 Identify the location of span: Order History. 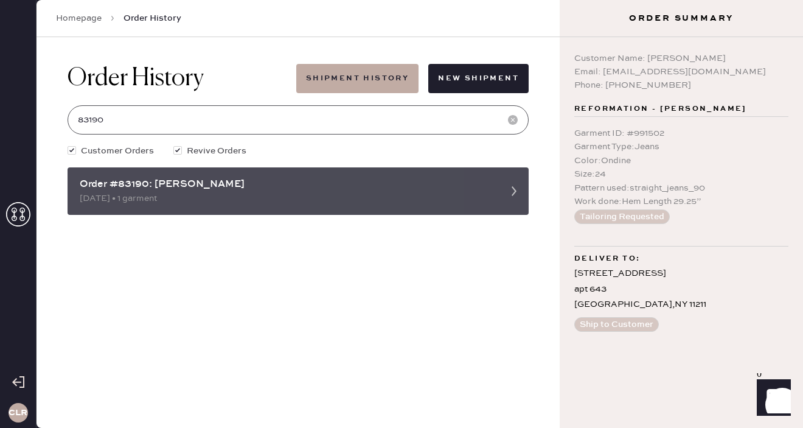
(152, 18).